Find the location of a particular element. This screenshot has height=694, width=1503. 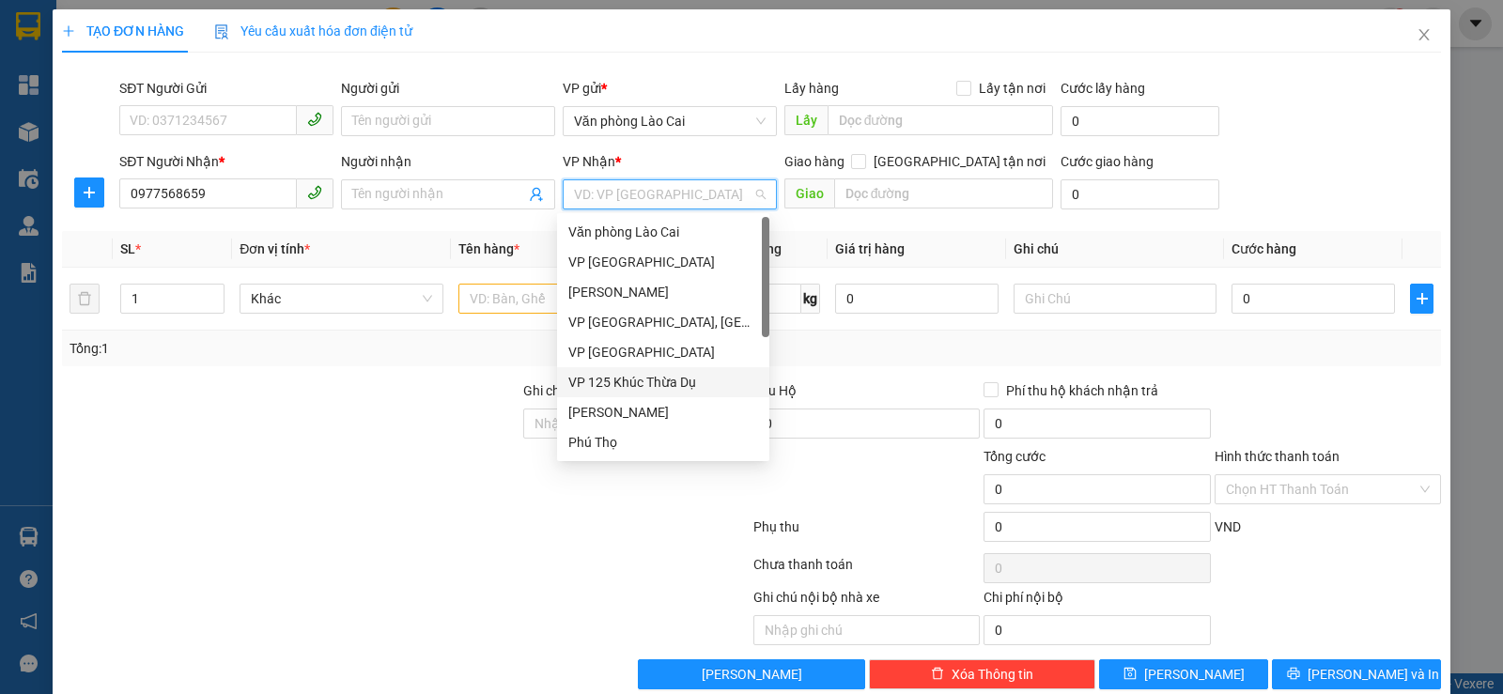

span: Khác is located at coordinates (341, 299).